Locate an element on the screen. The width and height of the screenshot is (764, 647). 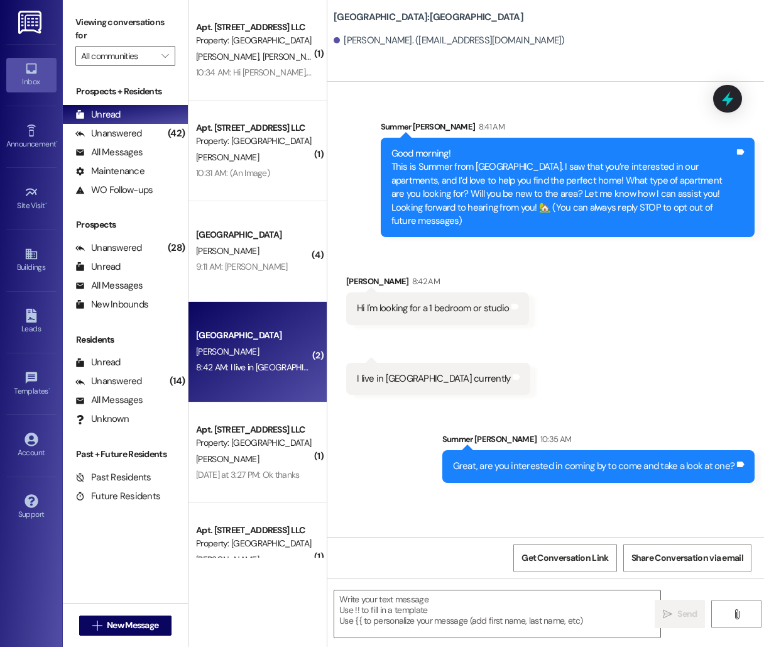
span: Share Conversation via email is located at coordinates (688, 557).